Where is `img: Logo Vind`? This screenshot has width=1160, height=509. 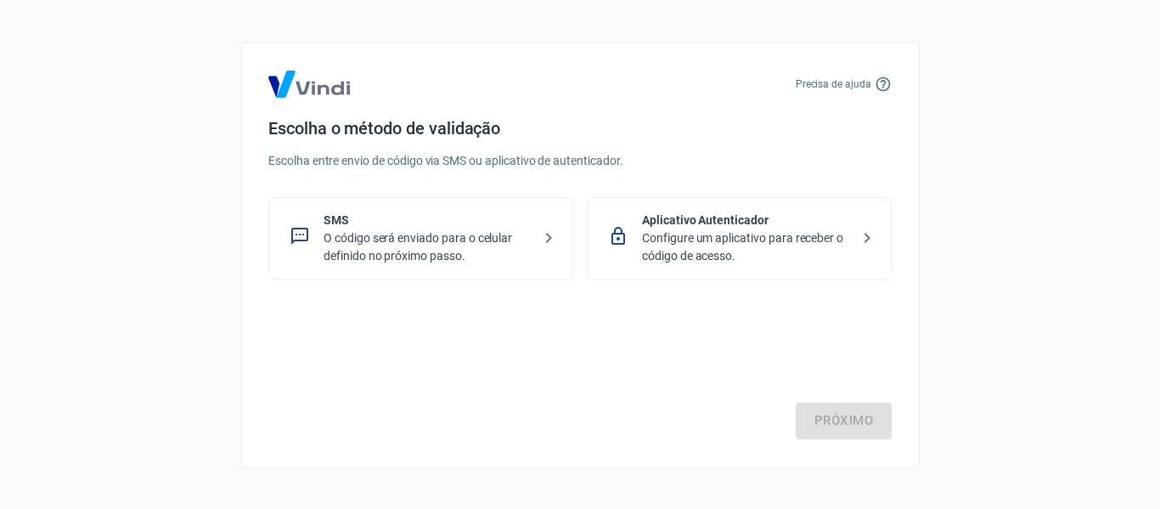 img: Logo Vind is located at coordinates (309, 84).